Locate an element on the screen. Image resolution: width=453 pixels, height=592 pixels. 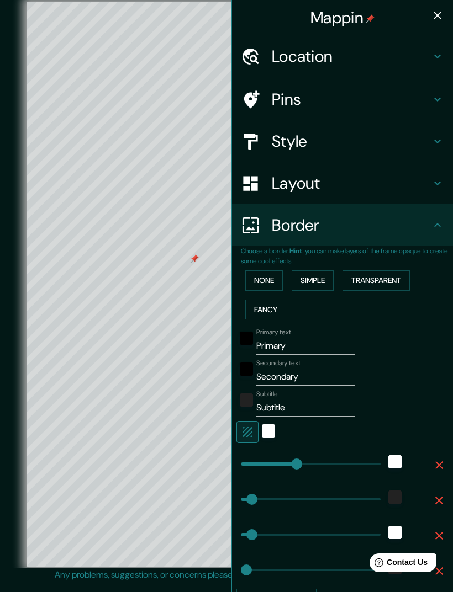
label: Subtitle is located at coordinates (267, 394).